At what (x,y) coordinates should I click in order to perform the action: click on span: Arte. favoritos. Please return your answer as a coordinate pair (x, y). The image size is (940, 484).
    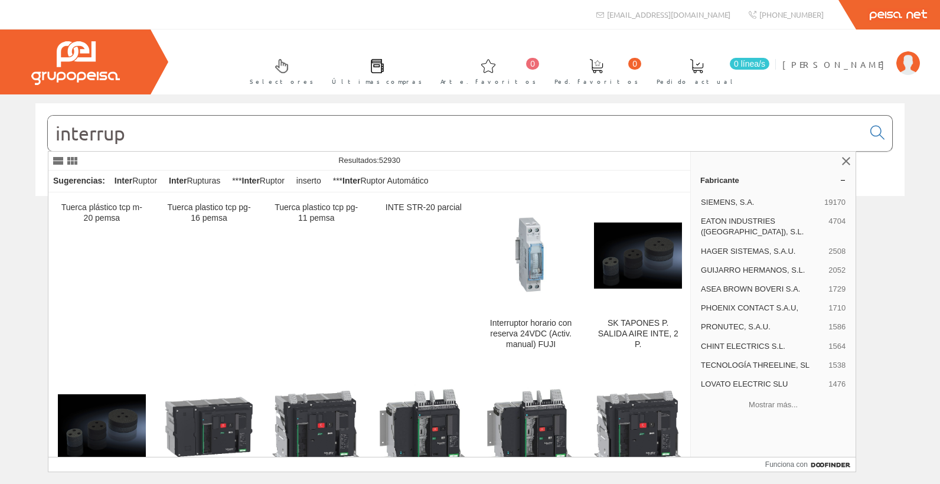
    Looking at the image, I should click on (488, 81).